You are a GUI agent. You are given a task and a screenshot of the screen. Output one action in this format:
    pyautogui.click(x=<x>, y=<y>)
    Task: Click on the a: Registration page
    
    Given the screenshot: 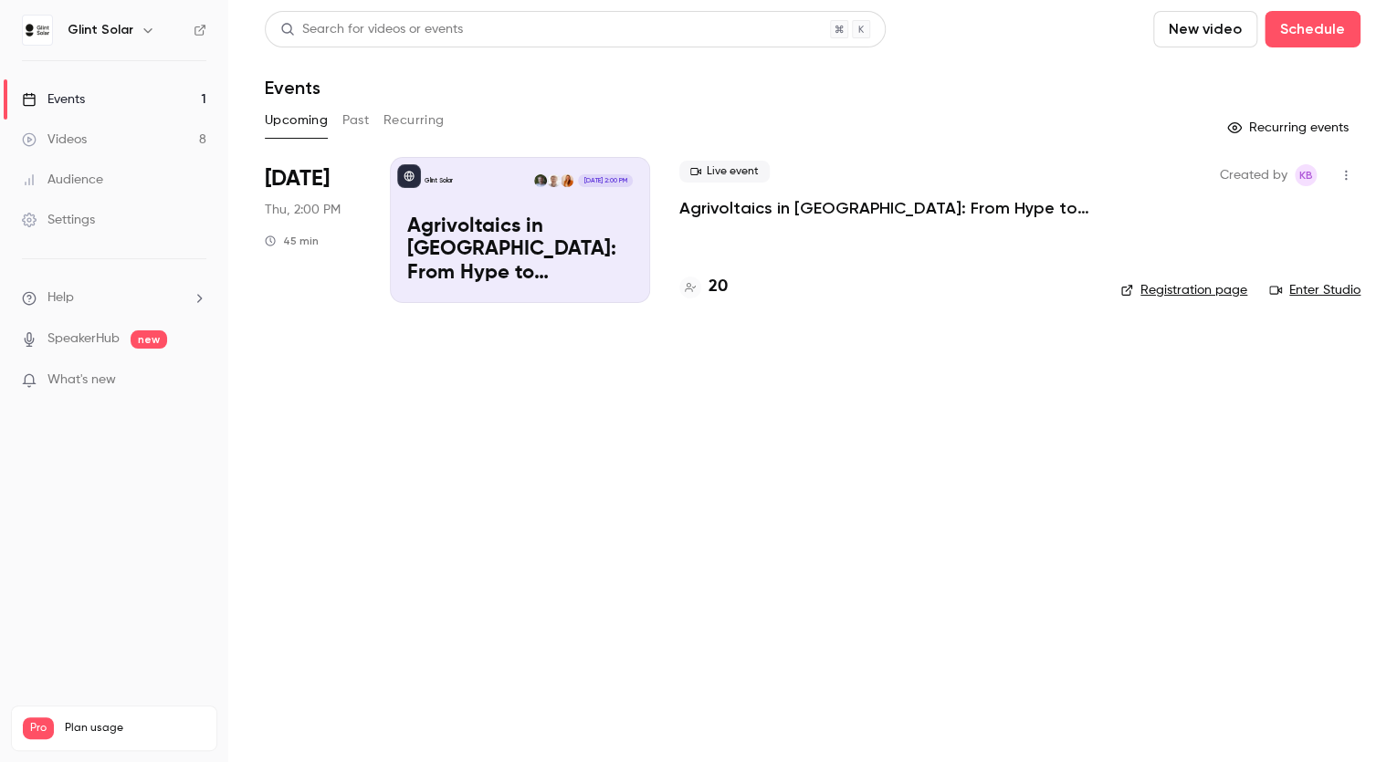 What is the action you would take?
    pyautogui.click(x=1183, y=290)
    